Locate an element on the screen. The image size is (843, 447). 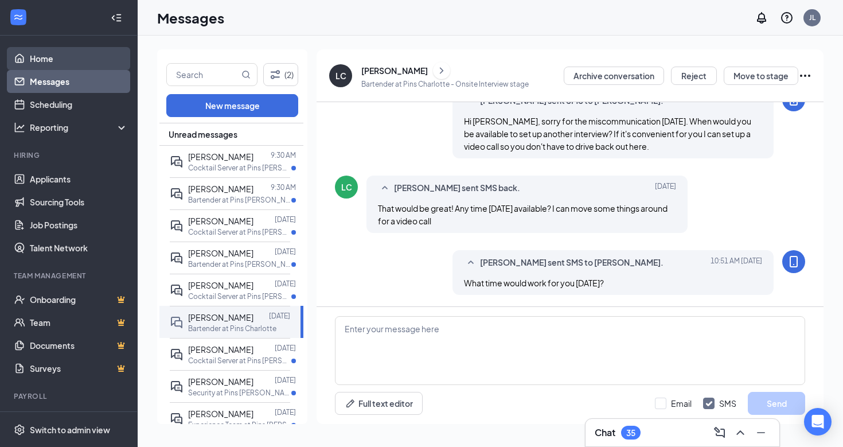
div: Open Intercom Messenger is located at coordinates (817, 421).